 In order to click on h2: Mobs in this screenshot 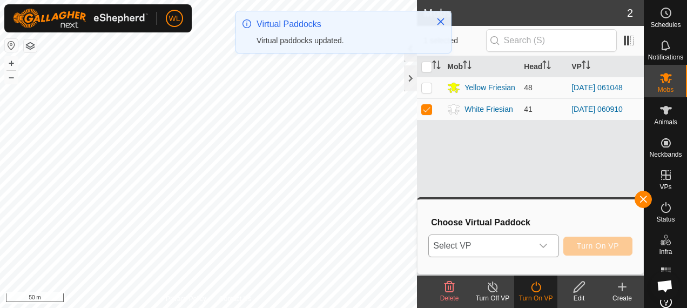, I will do `click(525, 13)`.